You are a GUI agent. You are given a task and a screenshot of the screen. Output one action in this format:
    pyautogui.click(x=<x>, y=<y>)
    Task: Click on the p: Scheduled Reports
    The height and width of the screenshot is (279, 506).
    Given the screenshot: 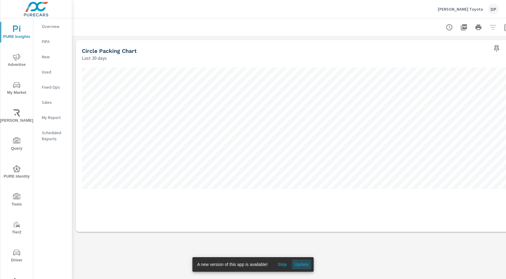 What is the action you would take?
    pyautogui.click(x=54, y=136)
    